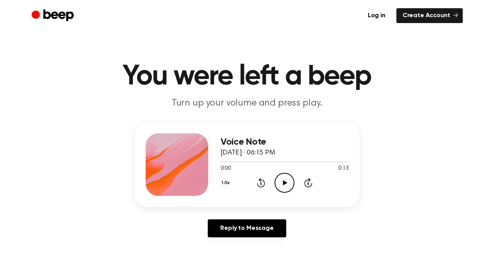 The width and height of the screenshot is (494, 260). What do you see at coordinates (53, 16) in the screenshot?
I see `a: Beep` at bounding box center [53, 16].